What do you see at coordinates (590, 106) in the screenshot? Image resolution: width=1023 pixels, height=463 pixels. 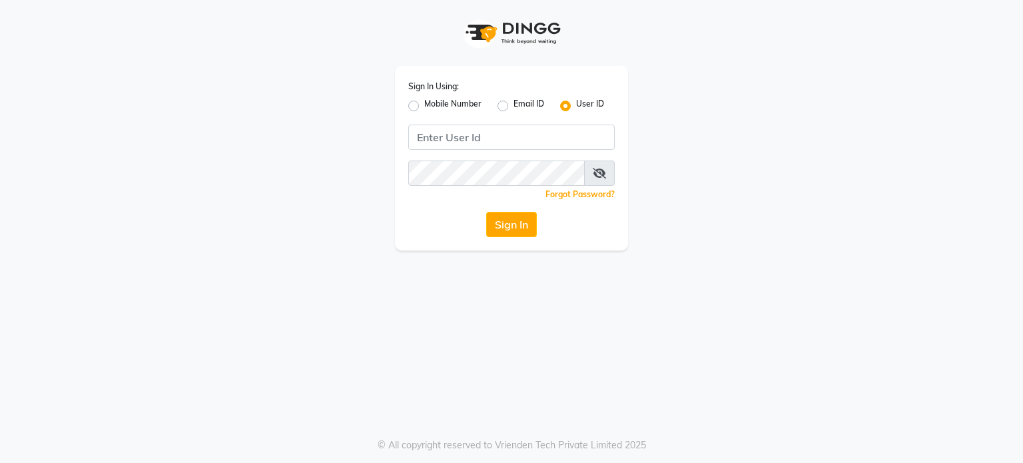 I see `label: User ID` at bounding box center [590, 106].